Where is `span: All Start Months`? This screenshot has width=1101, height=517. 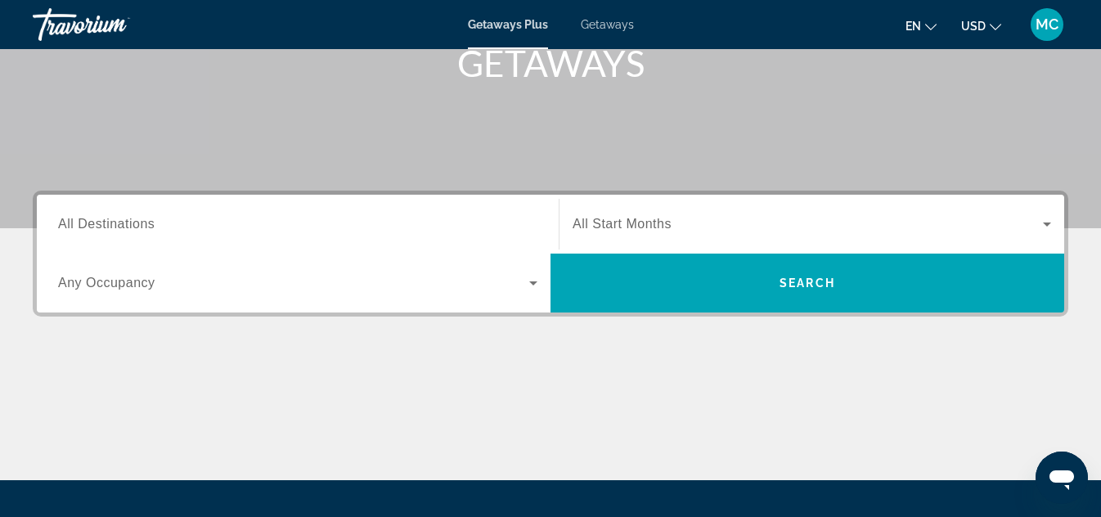 span: All Start Months is located at coordinates (622, 223).